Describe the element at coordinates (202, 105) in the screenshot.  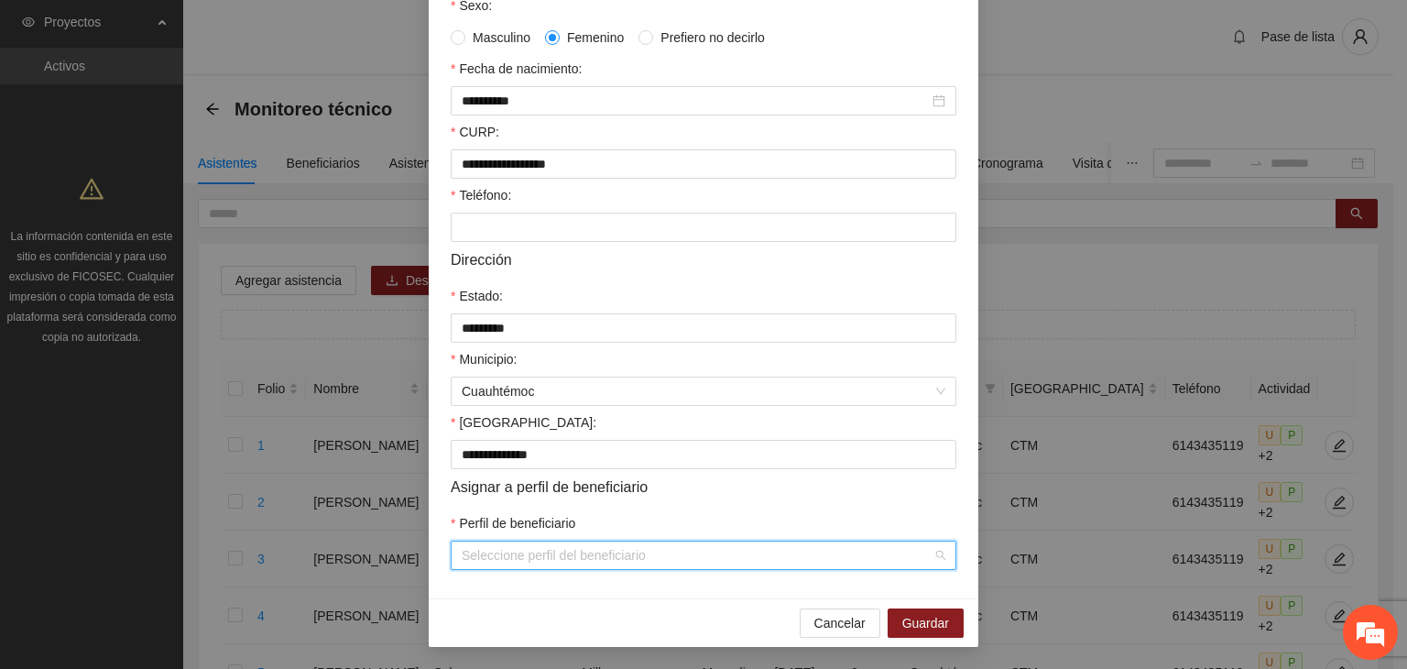
I see `div: Chatee con nosotros ahora` at that location.